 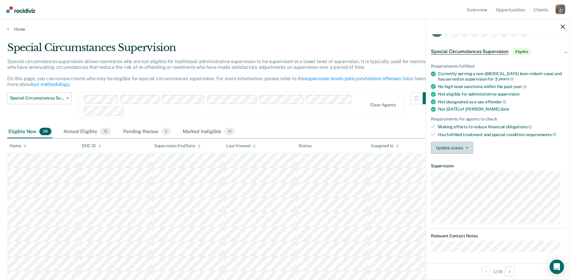 What do you see at coordinates (177, 146) in the screenshot?
I see `div: Supervision End Date` at bounding box center [177, 146].